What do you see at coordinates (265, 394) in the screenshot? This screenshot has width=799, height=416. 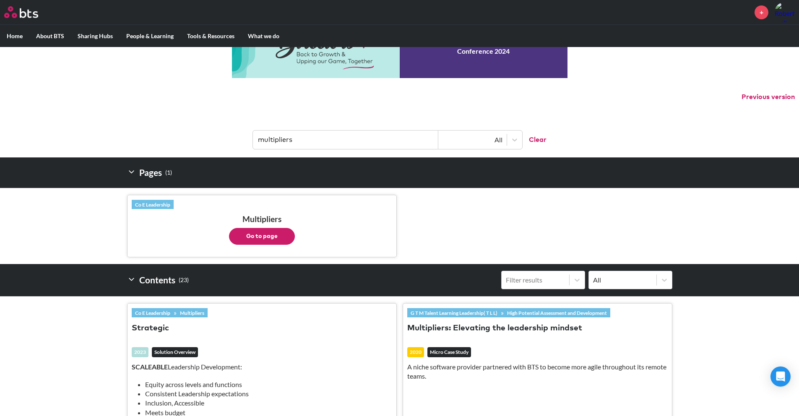 I see `li: Consistent Leadership expectations` at bounding box center [265, 394].